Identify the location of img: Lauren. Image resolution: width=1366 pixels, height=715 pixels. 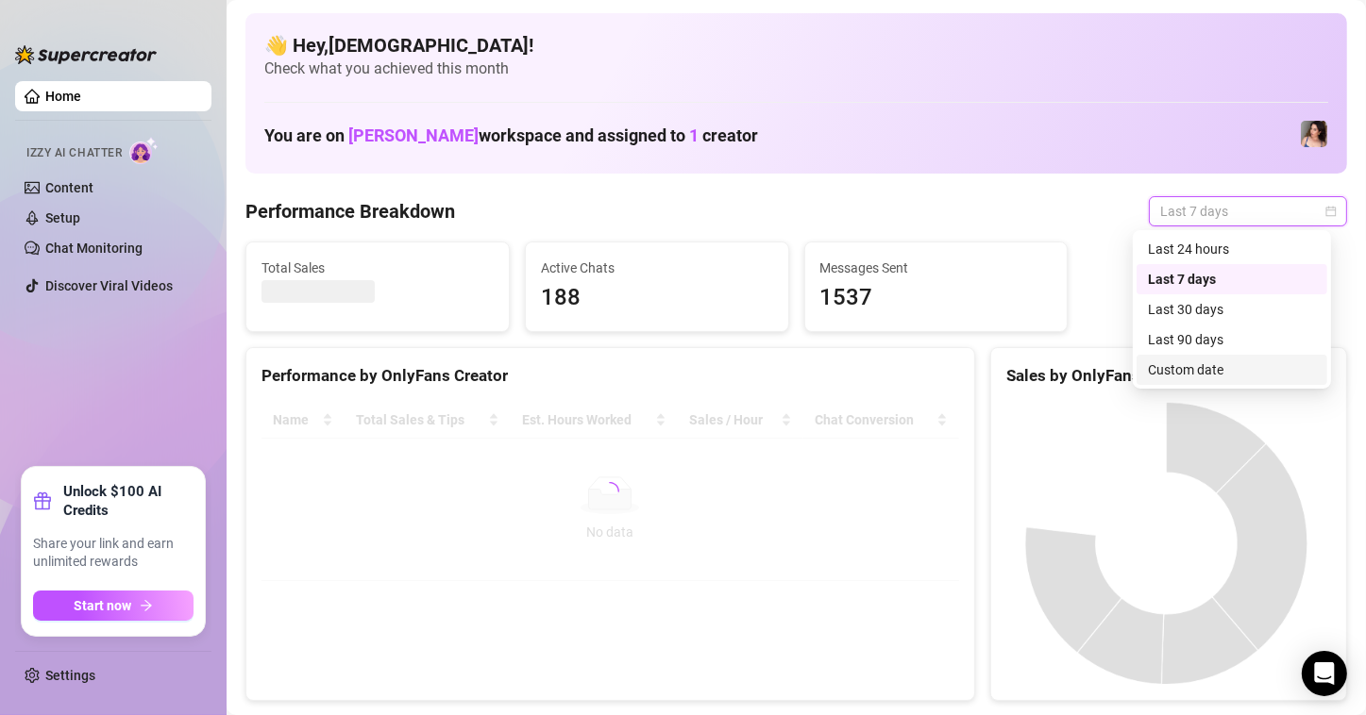
(1314, 134).